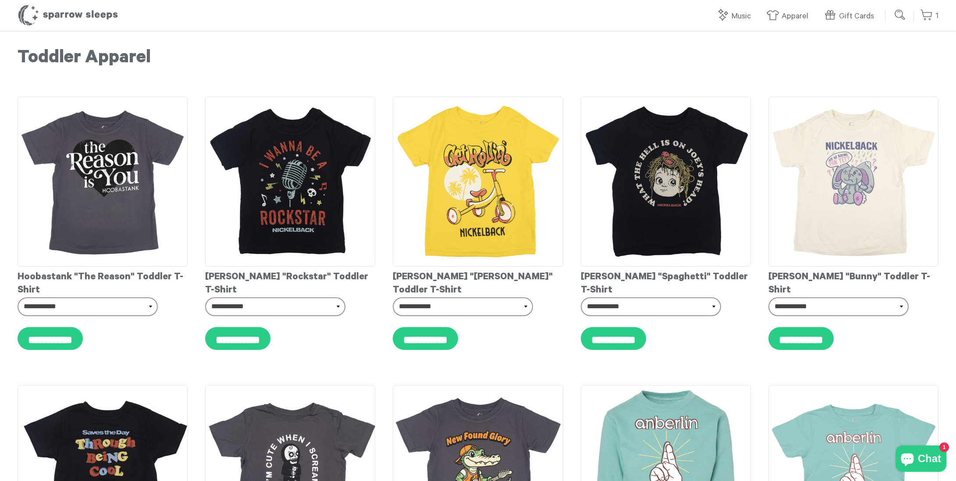 This screenshot has height=481, width=956. I want to click on h1: Sparrow Sleeps, so click(68, 15).